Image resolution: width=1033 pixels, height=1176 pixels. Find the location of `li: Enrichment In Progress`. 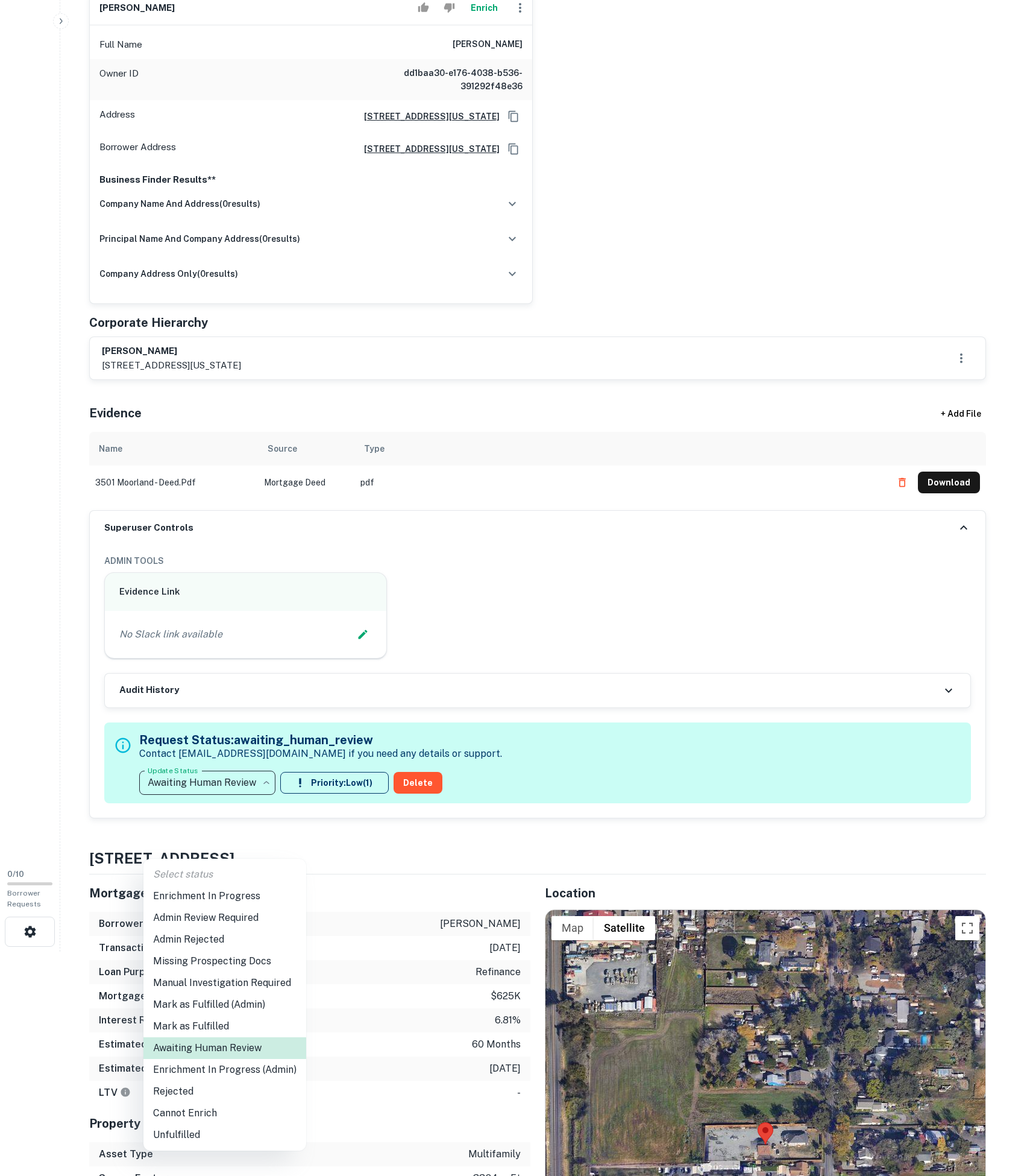

li: Enrichment In Progress is located at coordinates (225, 896).